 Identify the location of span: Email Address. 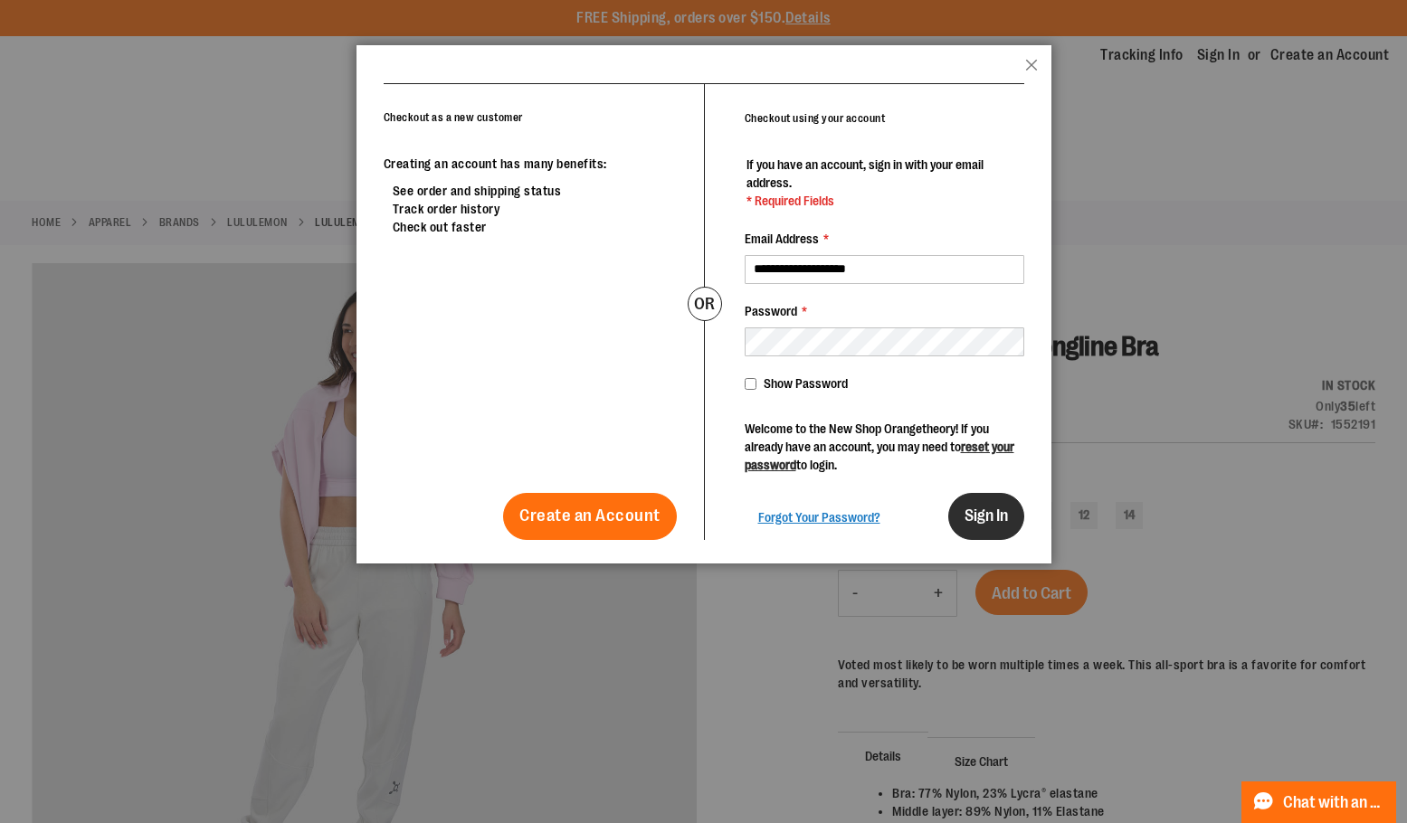
(782, 239).